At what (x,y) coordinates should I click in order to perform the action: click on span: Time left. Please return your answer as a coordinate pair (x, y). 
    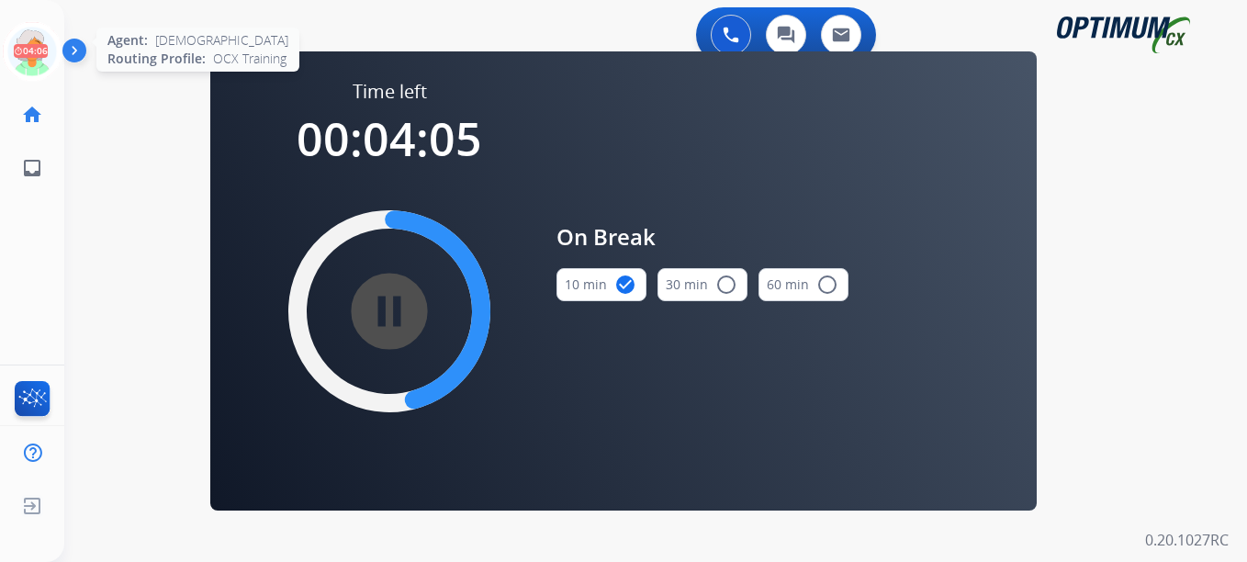
    Looking at the image, I should click on (389, 92).